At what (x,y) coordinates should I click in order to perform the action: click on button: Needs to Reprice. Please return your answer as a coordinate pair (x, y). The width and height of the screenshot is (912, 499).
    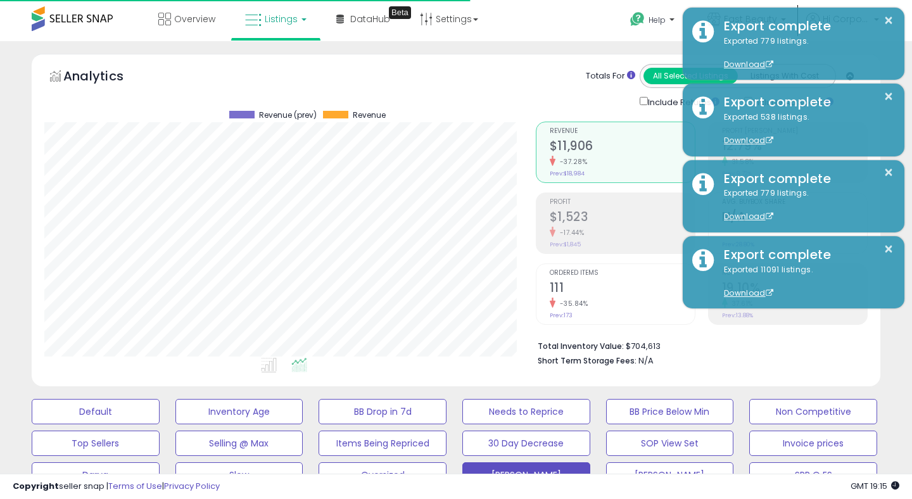
    Looking at the image, I should click on (527, 412).